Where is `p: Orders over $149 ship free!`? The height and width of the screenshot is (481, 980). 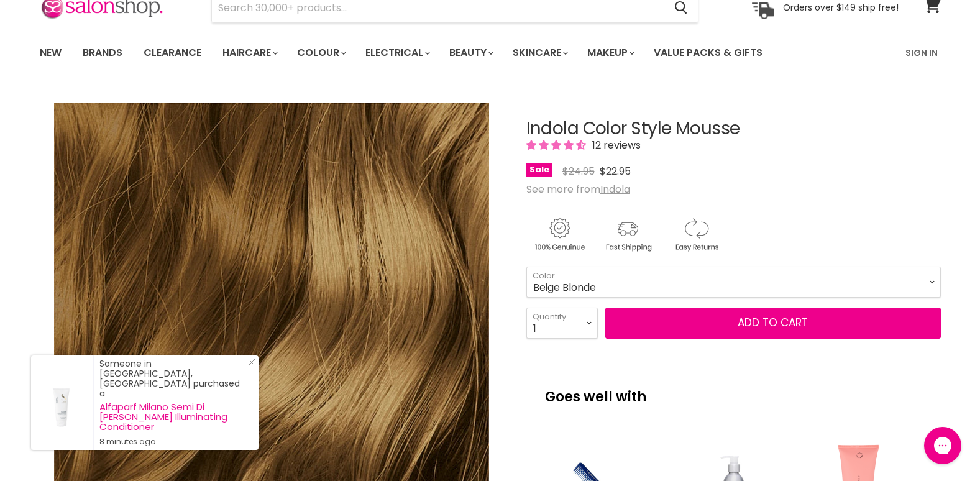
p: Orders over $149 ship free! is located at coordinates (841, 7).